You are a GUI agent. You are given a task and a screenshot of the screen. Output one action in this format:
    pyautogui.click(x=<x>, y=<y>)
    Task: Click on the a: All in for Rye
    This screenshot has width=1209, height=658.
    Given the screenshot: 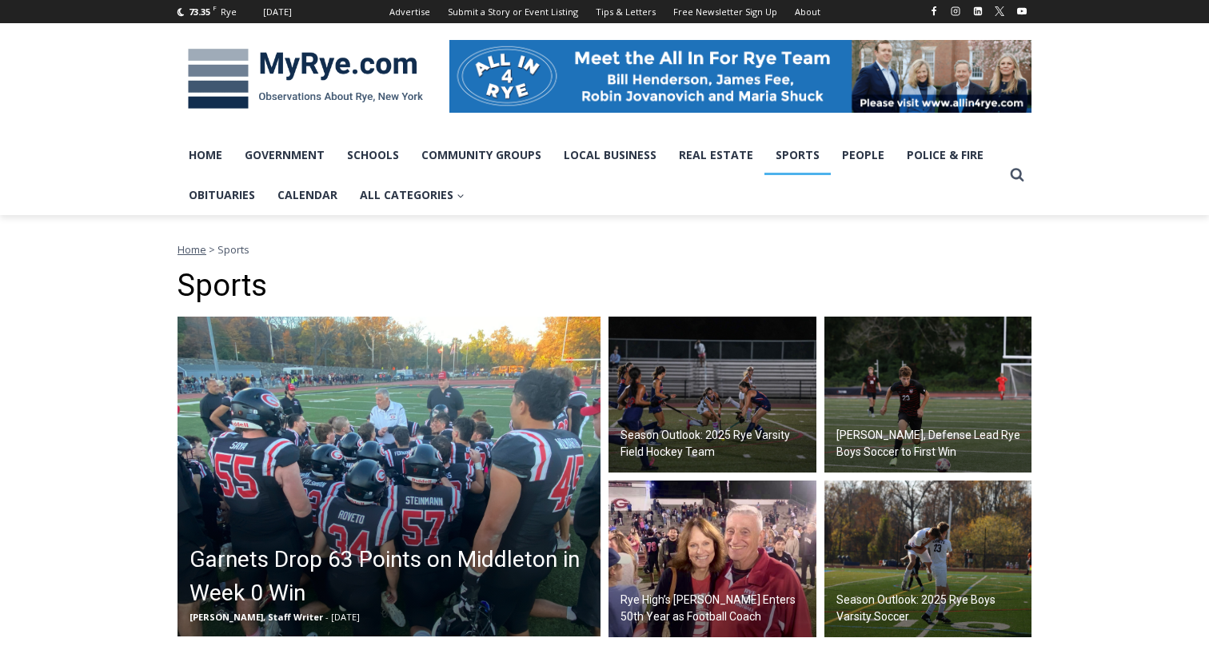 What is the action you would take?
    pyautogui.click(x=741, y=76)
    